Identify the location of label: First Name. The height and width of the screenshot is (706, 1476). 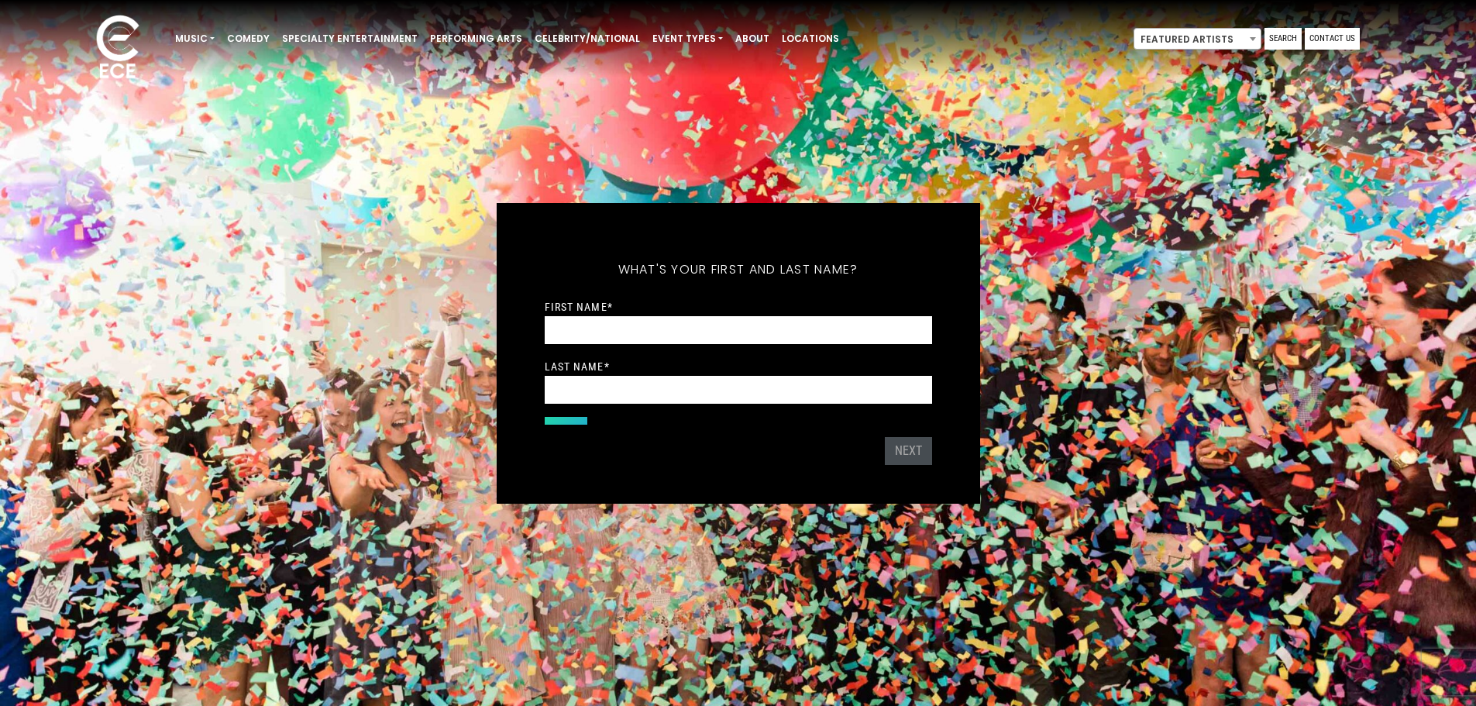
(579, 307).